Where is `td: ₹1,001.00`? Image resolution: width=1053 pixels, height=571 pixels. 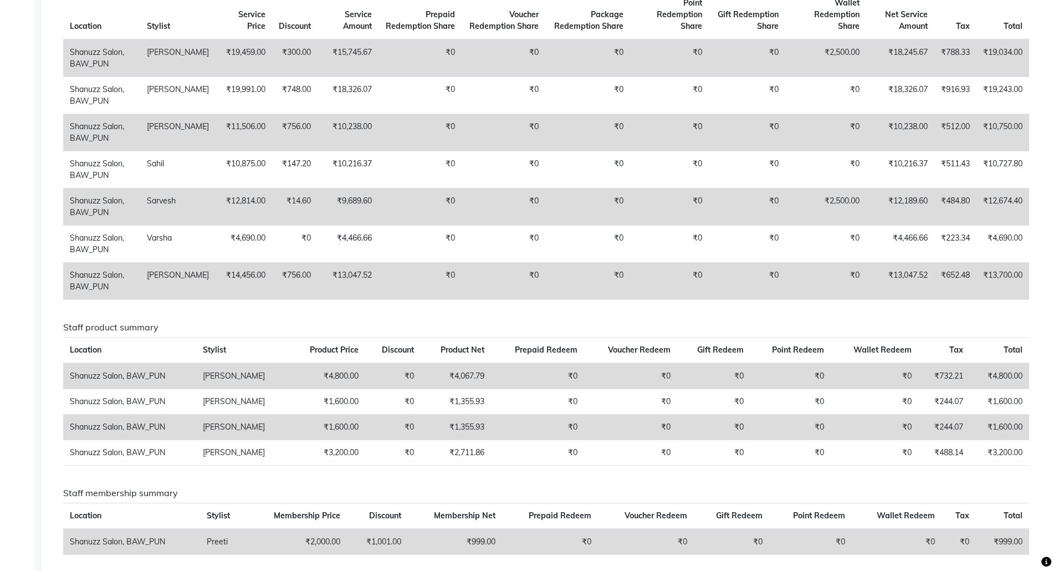
td: ₹1,001.00 is located at coordinates (378, 542).